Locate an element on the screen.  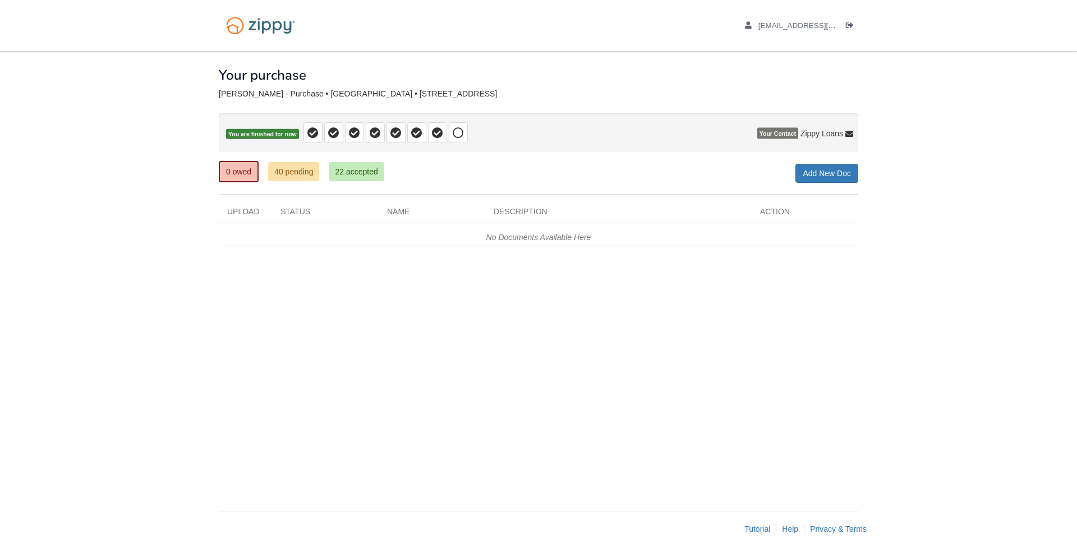
span: brittanynolan30@gmail.com is located at coordinates (822, 25).